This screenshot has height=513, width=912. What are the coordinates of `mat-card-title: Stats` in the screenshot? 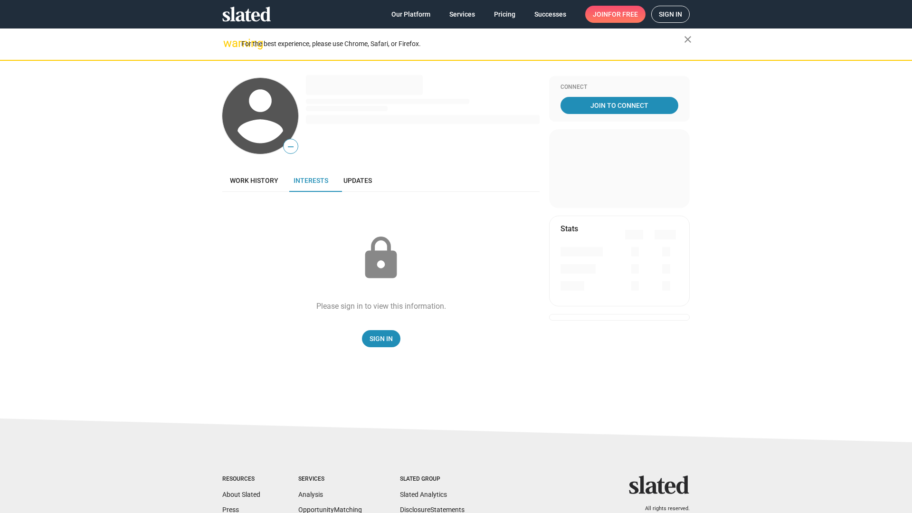 It's located at (569, 228).